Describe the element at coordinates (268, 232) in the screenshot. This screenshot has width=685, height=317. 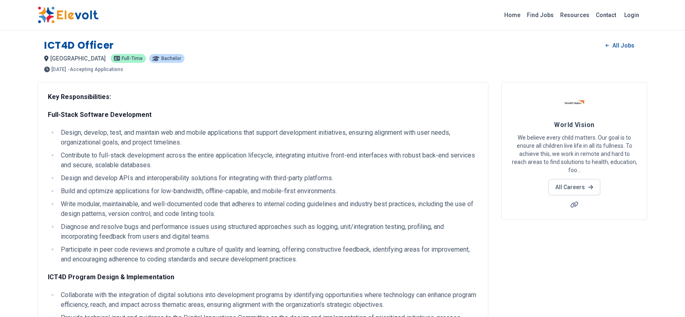
I see `li: Diagnose and resolve bugs and performance issues using structured approaches such as logging, uni...` at that location.